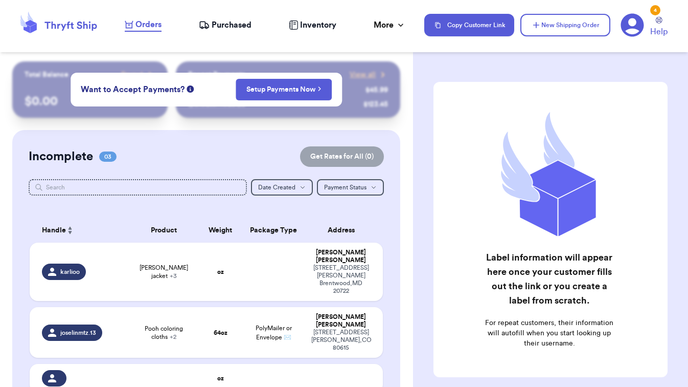 The height and width of the screenshot is (387, 688). I want to click on button: Setup Payments Now, so click(284, 89).